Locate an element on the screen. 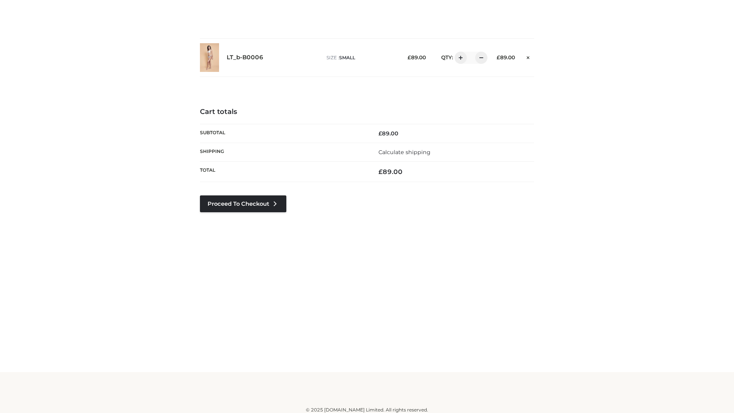 Image resolution: width=734 pixels, height=413 pixels. th: Shipping is located at coordinates (283, 152).